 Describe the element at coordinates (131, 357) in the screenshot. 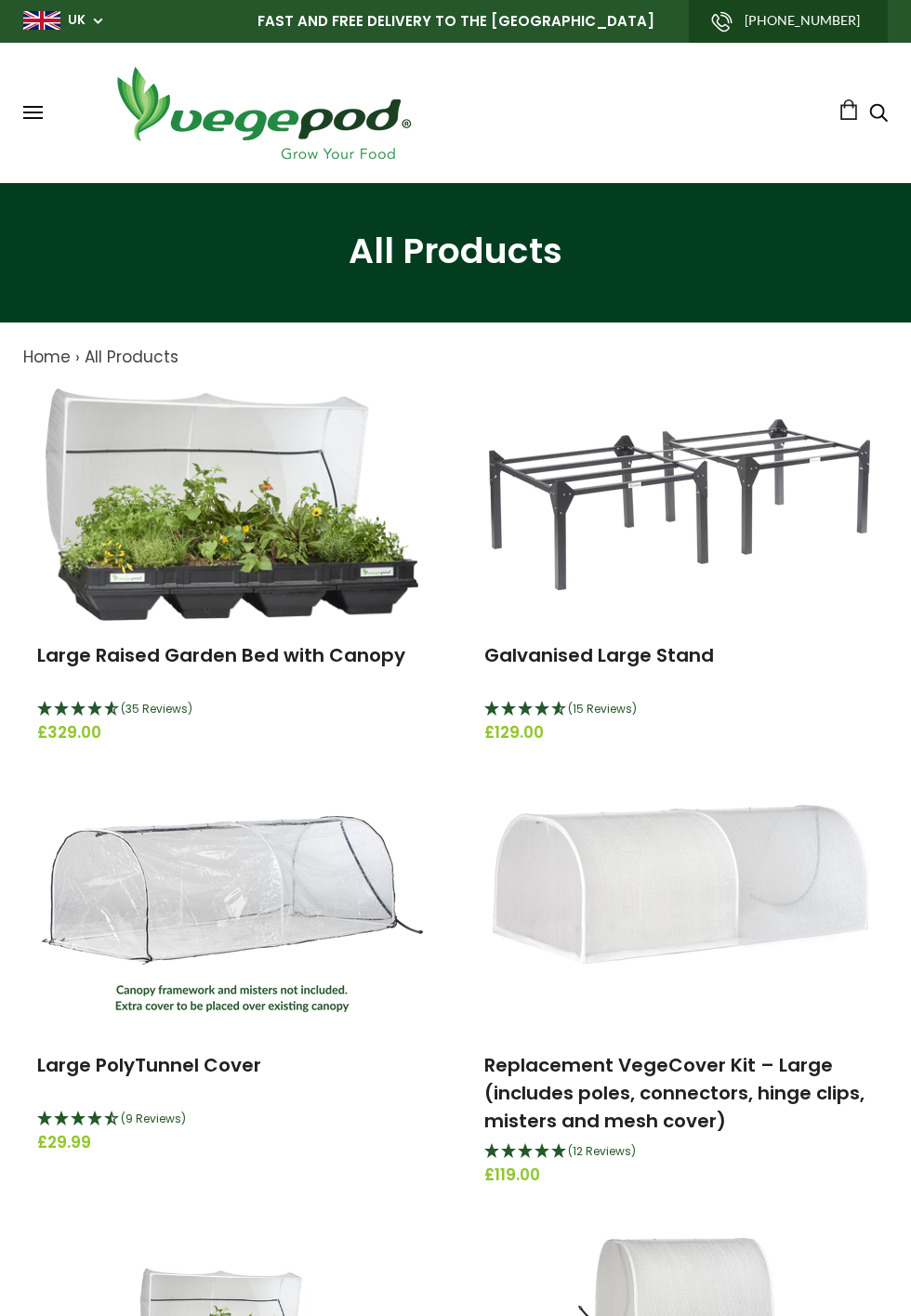

I see `span: All Products` at that location.